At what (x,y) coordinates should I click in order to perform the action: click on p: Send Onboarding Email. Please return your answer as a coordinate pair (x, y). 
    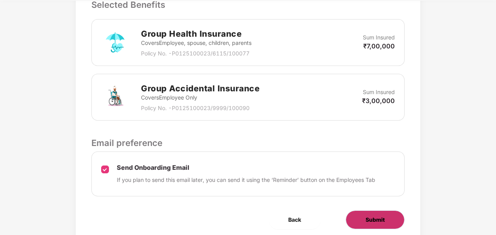
    Looking at the image, I should click on (246, 167).